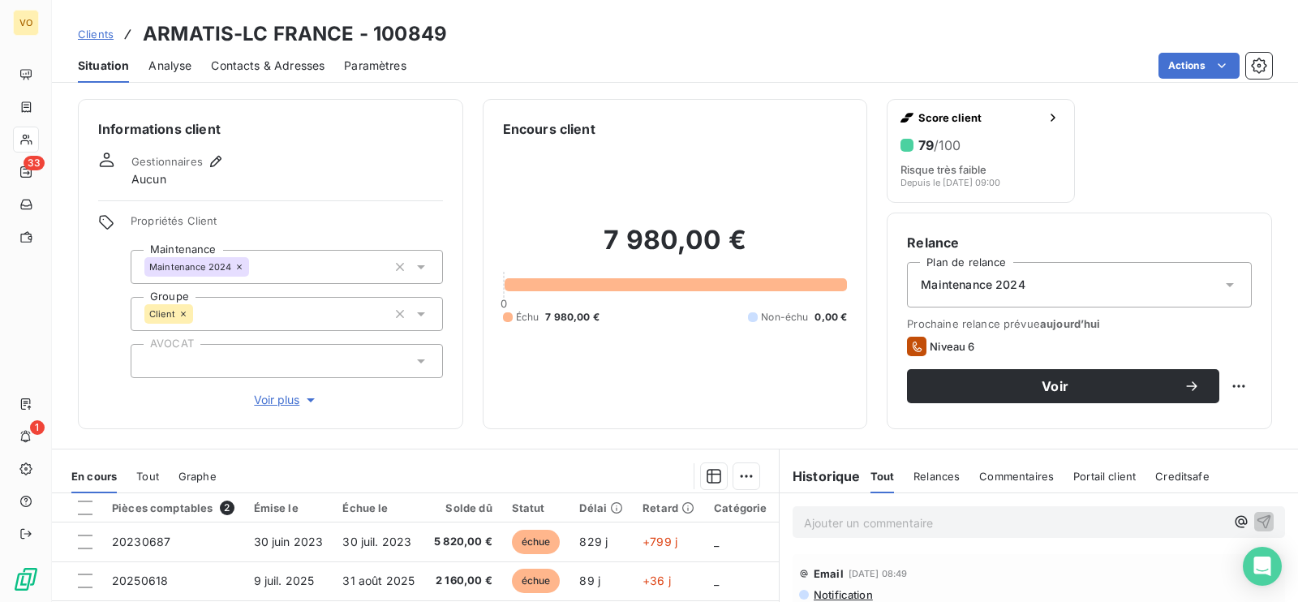 Image resolution: width=1298 pixels, height=602 pixels. What do you see at coordinates (173, 508) in the screenshot?
I see `div: Pièces comptables` at bounding box center [173, 508].